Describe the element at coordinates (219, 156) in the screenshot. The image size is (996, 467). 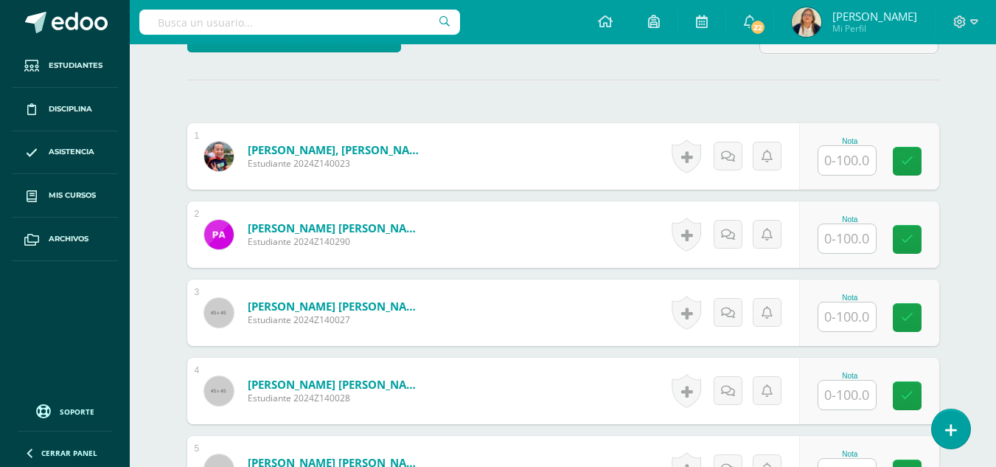
I see `img: 3e006ecc6661ac28437bf49753170d16.png` at that location.